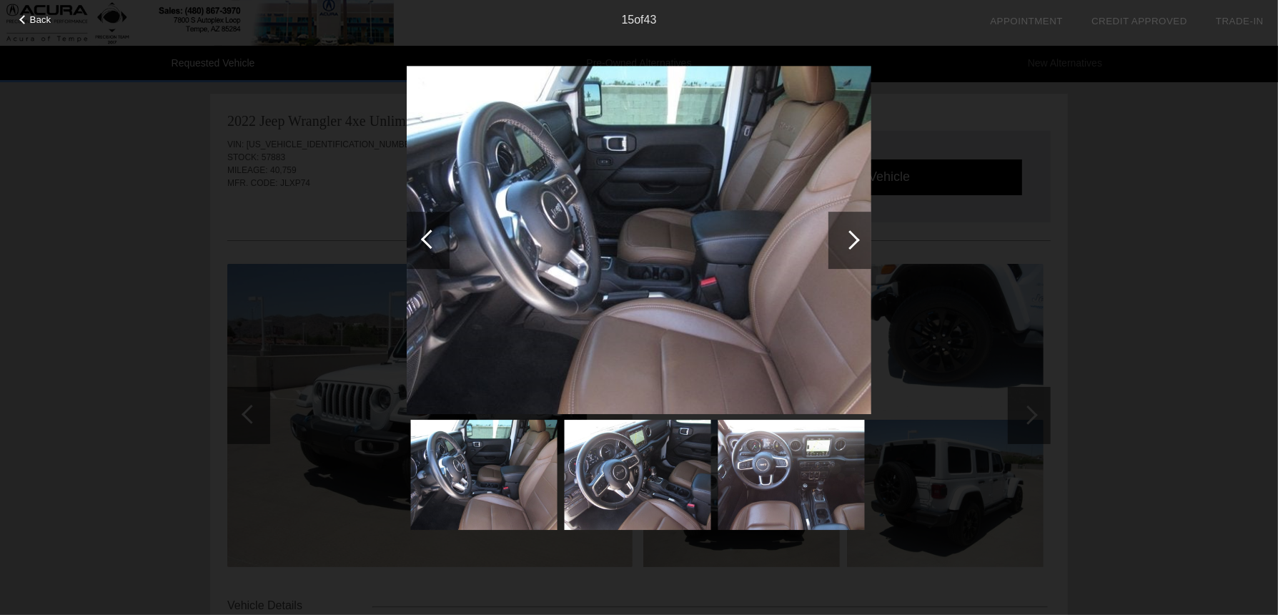 The width and height of the screenshot is (1278, 615). Describe the element at coordinates (628, 19) in the screenshot. I see `span: 15` at that location.